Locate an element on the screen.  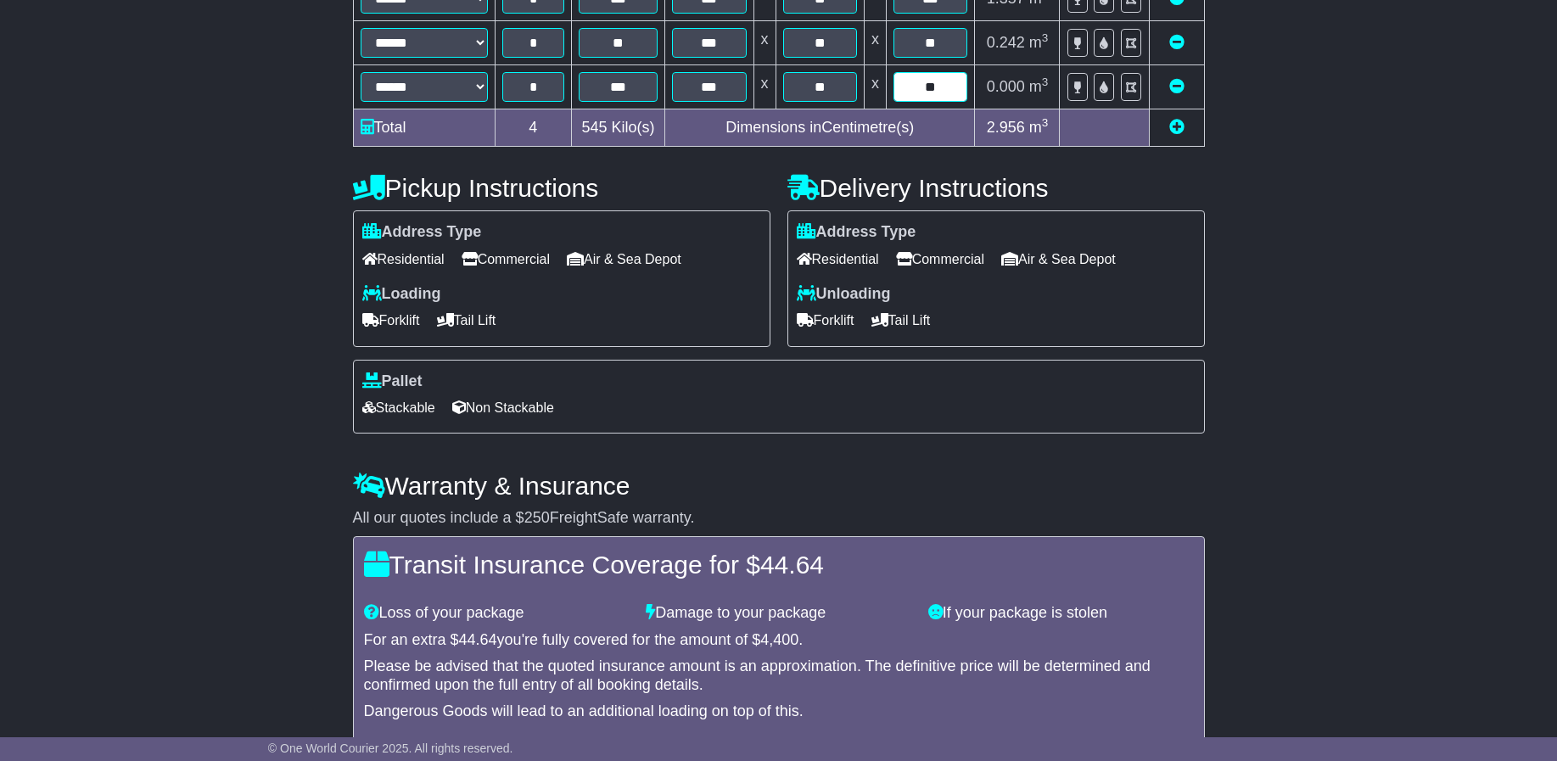
div: Damage to your package is located at coordinates (778, 613).